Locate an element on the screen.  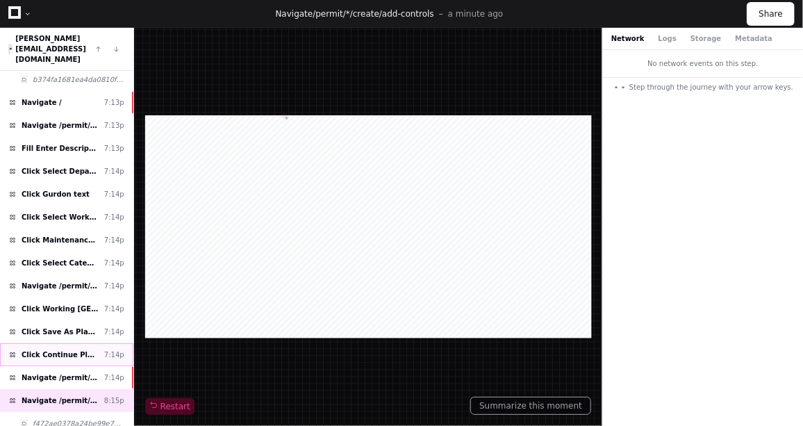
span: Fill Enter Description is located at coordinates (60, 148).